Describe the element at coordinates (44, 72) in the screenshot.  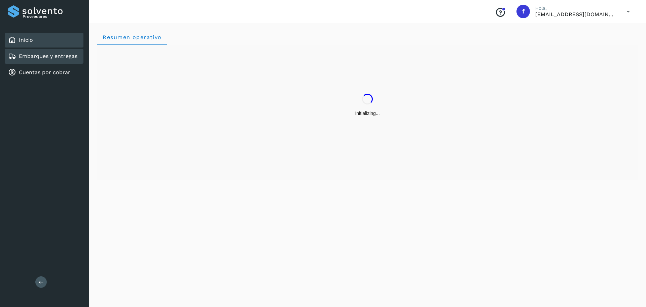
I see `a: Cuentas por cobrar` at that location.